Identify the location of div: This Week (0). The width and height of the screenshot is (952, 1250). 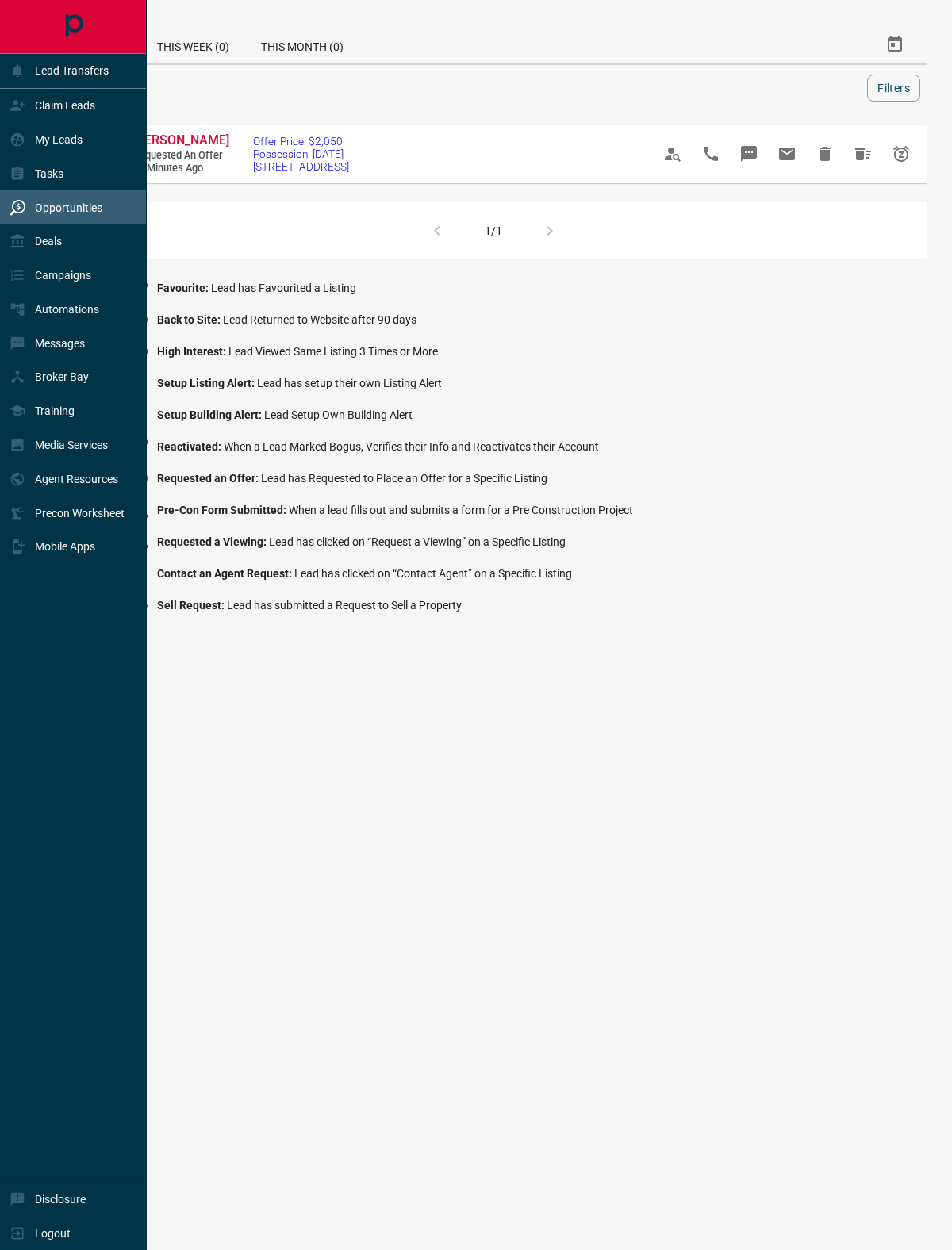
(193, 45).